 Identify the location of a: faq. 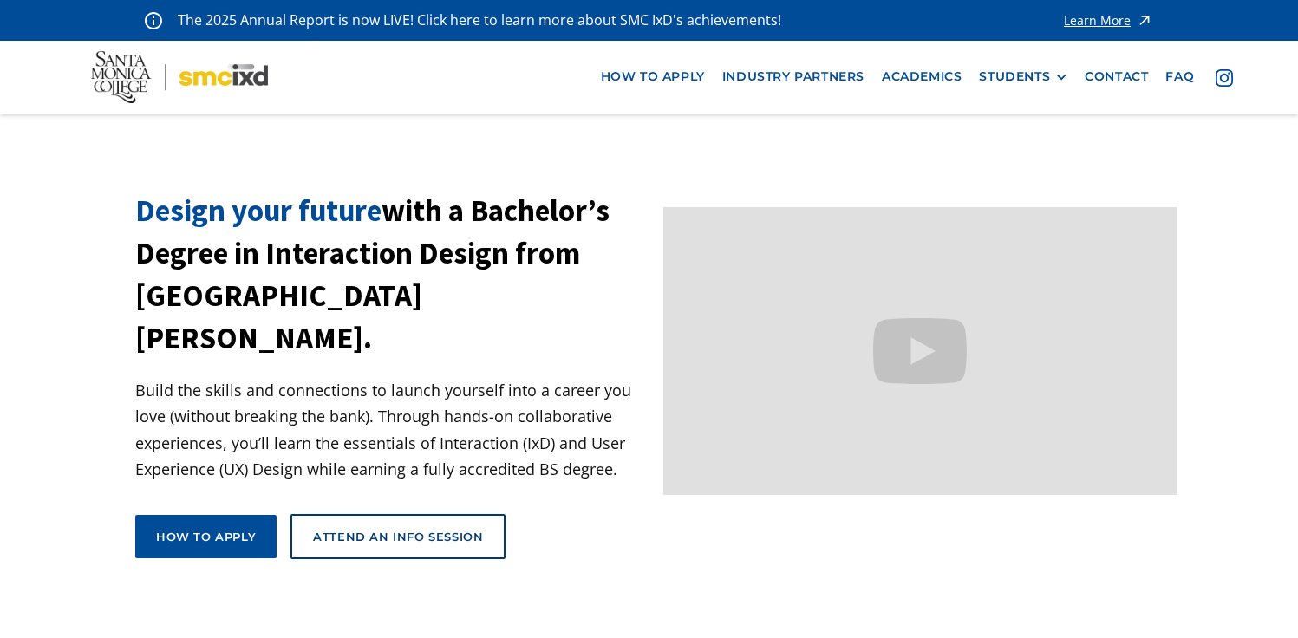
(1179, 76).